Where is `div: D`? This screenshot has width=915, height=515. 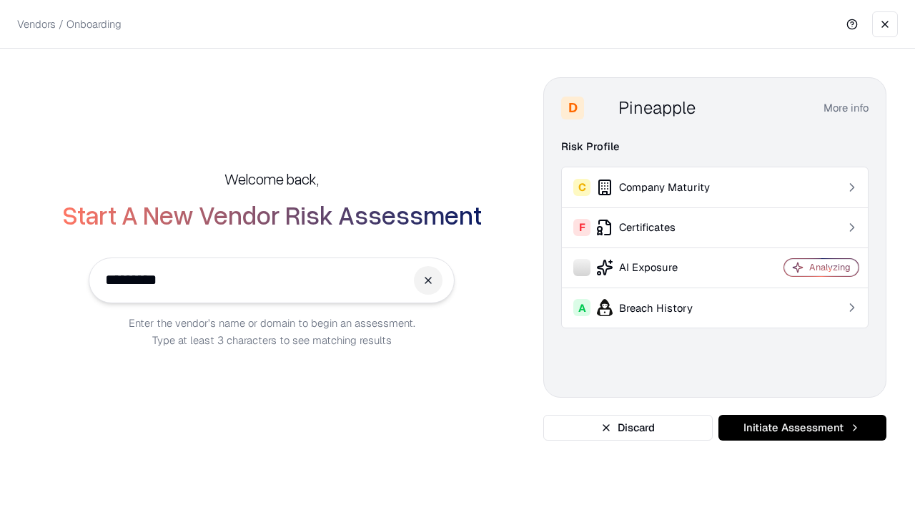 div: D is located at coordinates (573, 108).